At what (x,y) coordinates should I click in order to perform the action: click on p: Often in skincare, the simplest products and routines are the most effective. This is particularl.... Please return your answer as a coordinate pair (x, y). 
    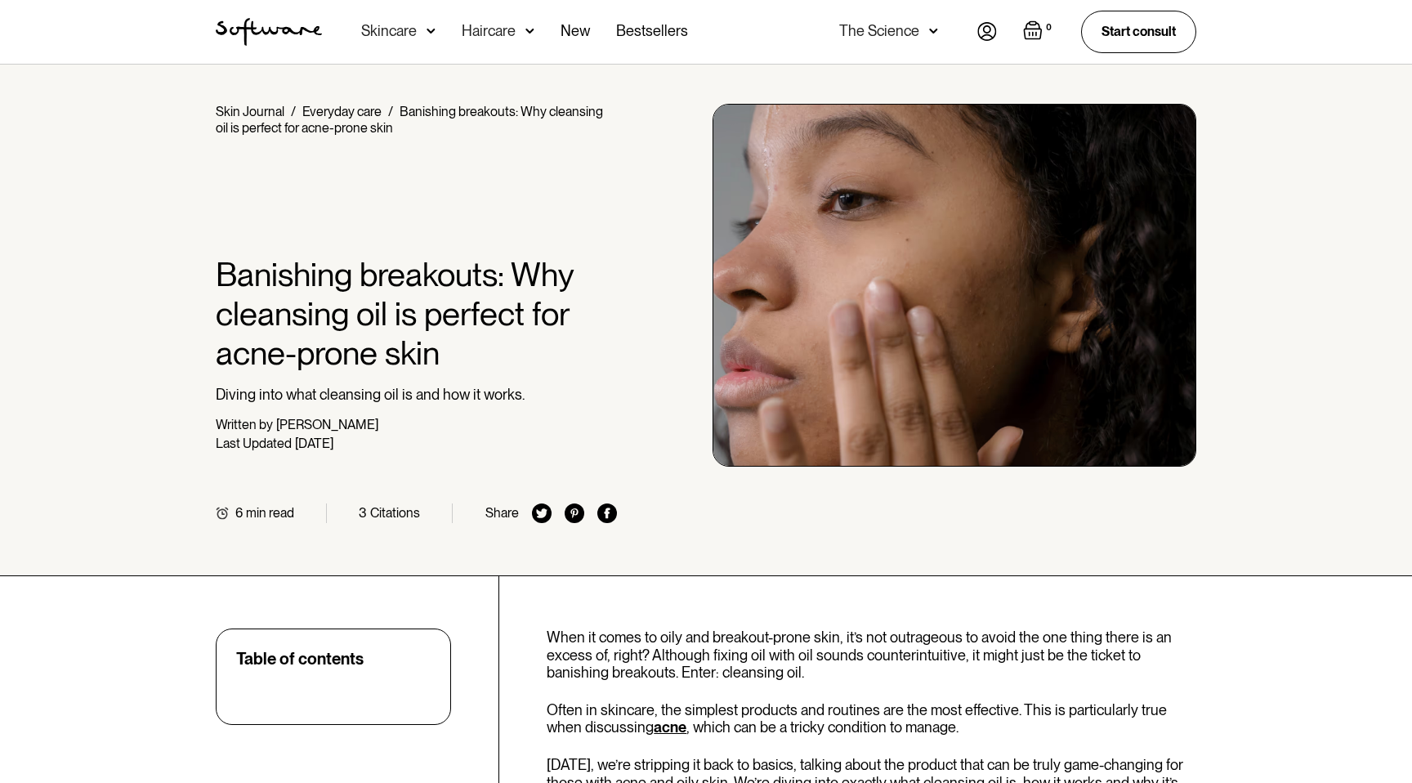
    Looking at the image, I should click on (871, 718).